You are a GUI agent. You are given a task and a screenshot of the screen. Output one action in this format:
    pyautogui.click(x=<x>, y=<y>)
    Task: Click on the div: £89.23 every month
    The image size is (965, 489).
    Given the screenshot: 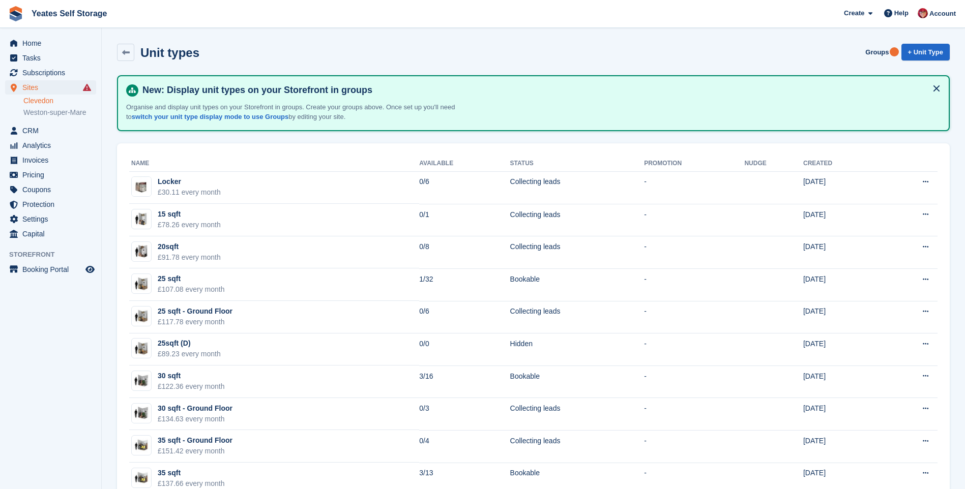 What is the action you would take?
    pyautogui.click(x=189, y=354)
    